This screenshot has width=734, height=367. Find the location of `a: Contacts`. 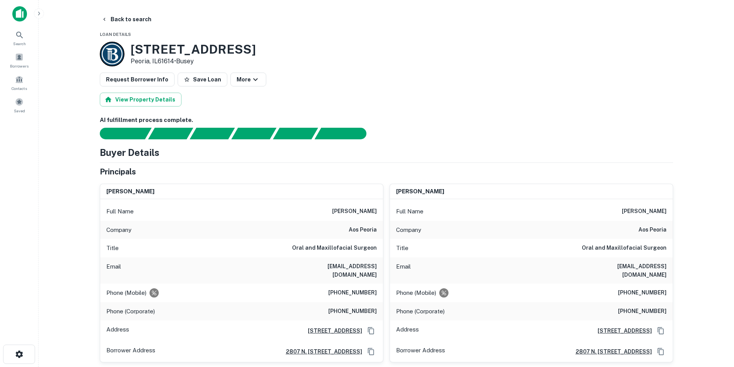

a: Contacts is located at coordinates (19, 82).